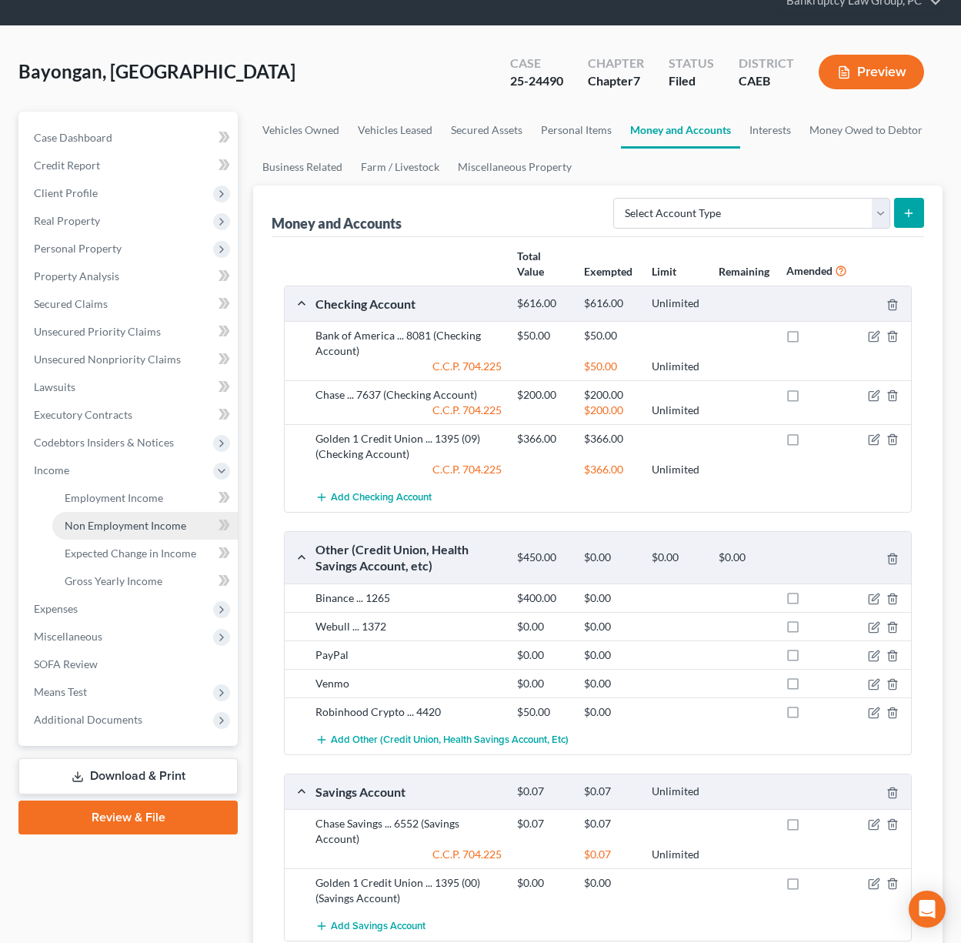 This screenshot has width=961, height=943. What do you see at coordinates (76, 275) in the screenshot?
I see `span: Property Analysis` at bounding box center [76, 275].